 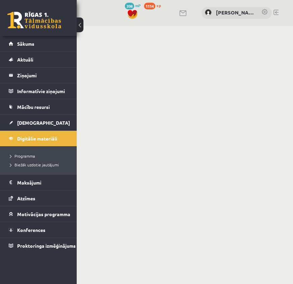 What do you see at coordinates (31, 230) in the screenshot?
I see `span: Konferences` at bounding box center [31, 230].